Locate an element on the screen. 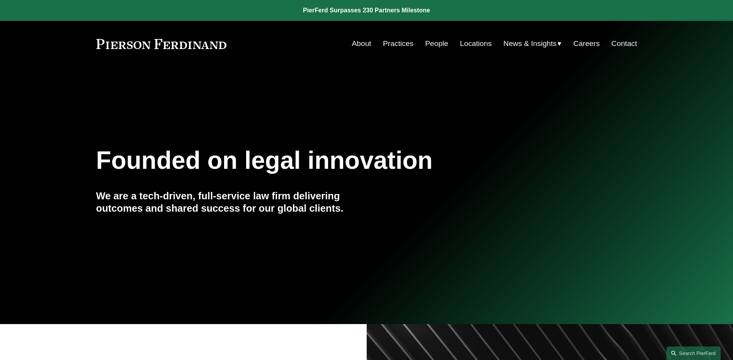 The height and width of the screenshot is (360, 733). a: Practices is located at coordinates (398, 44).